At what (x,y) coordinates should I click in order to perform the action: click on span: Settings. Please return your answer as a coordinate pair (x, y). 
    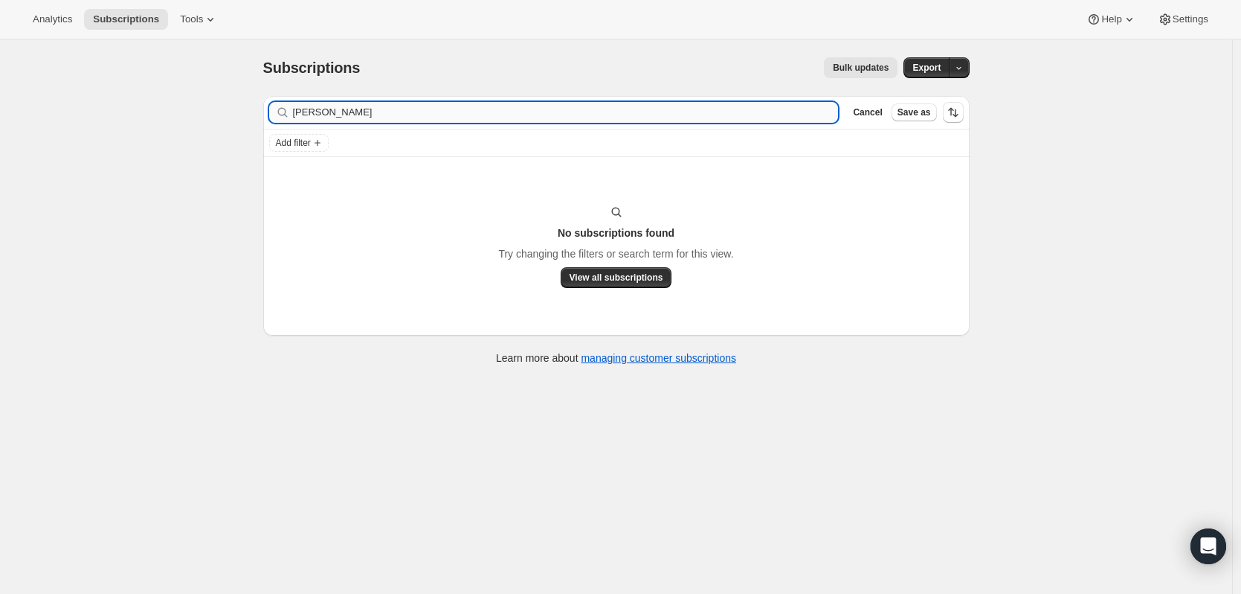
    Looking at the image, I should click on (1191, 19).